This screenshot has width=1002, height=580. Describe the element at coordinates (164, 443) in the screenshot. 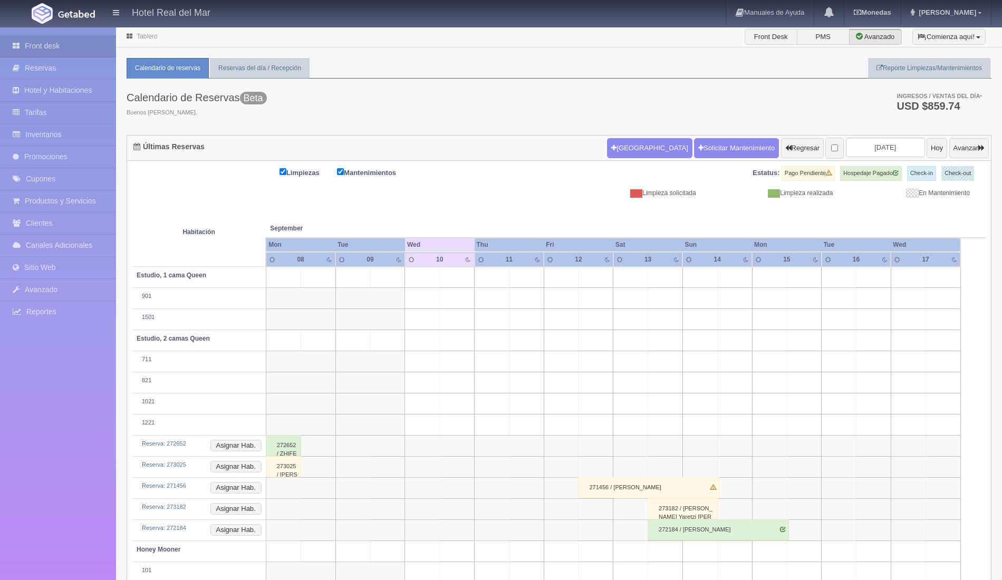

I see `a: Reserva: 272652` at that location.